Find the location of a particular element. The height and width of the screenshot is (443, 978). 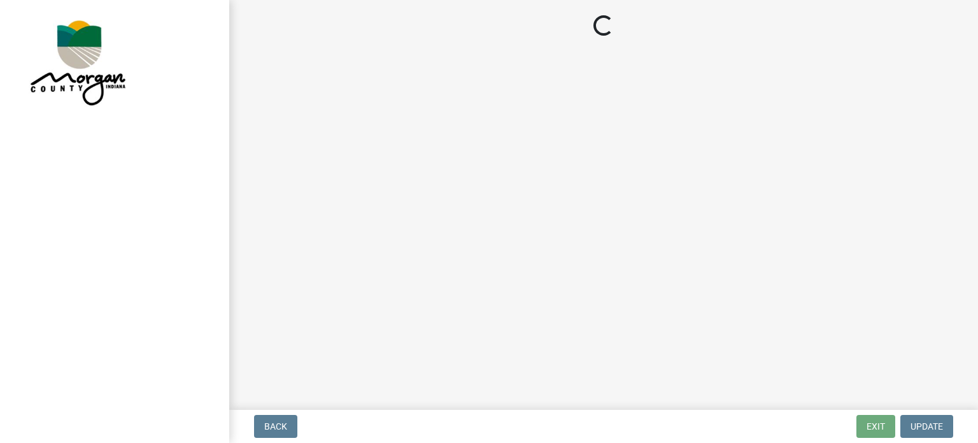

button: Update is located at coordinates (927, 426).